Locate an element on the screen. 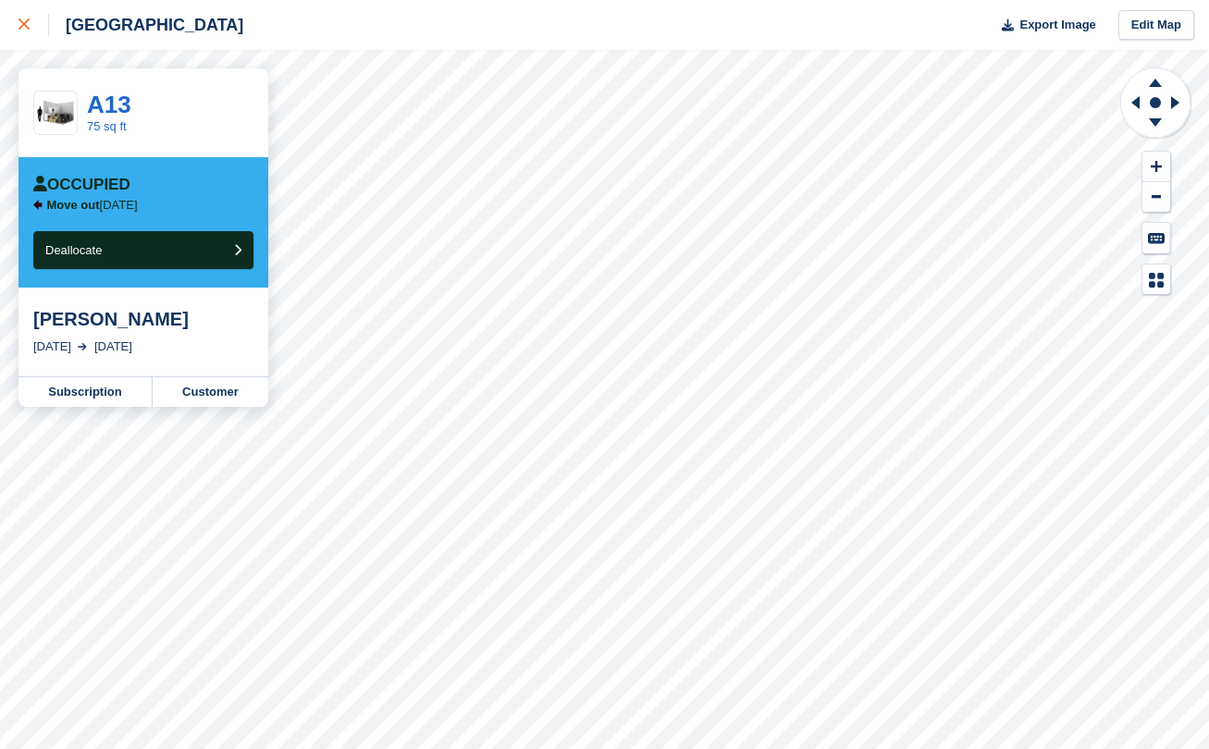 The image size is (1209, 749). button: Export Image is located at coordinates (1043, 25).